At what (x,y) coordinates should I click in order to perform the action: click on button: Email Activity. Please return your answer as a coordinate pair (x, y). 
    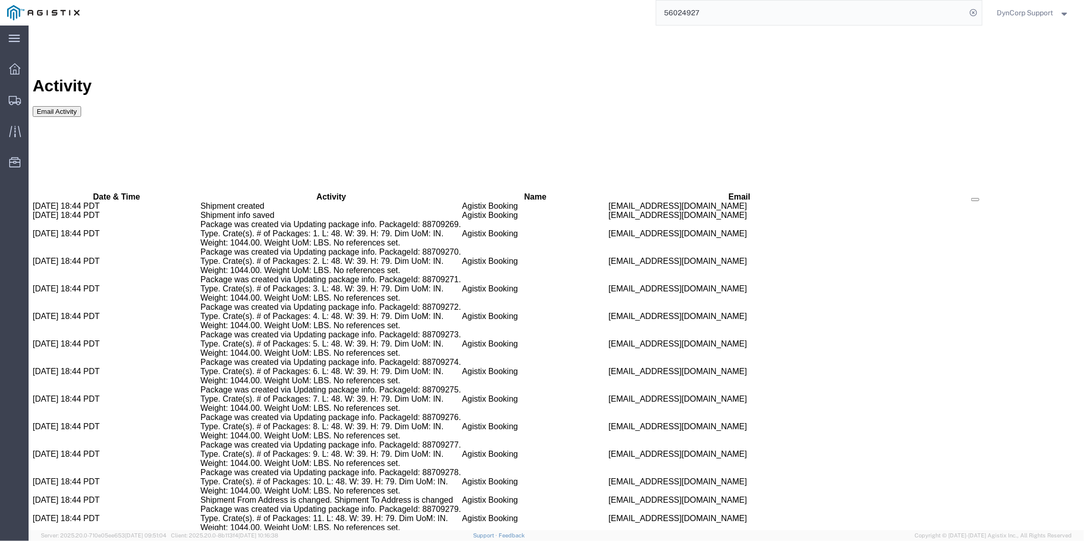
    Looking at the image, I should click on (28, 86).